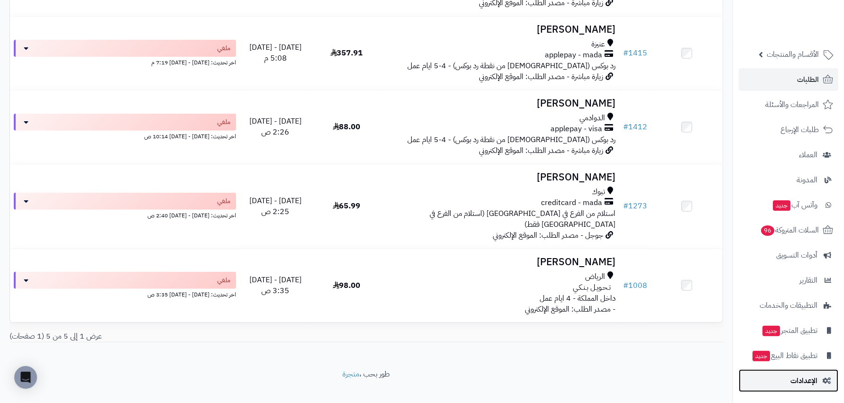 This screenshot has width=844, height=403. What do you see at coordinates (548, 236) in the screenshot?
I see `span: جوجل - مصدر الطلب: الموقع الإلكتروني` at bounding box center [548, 236].